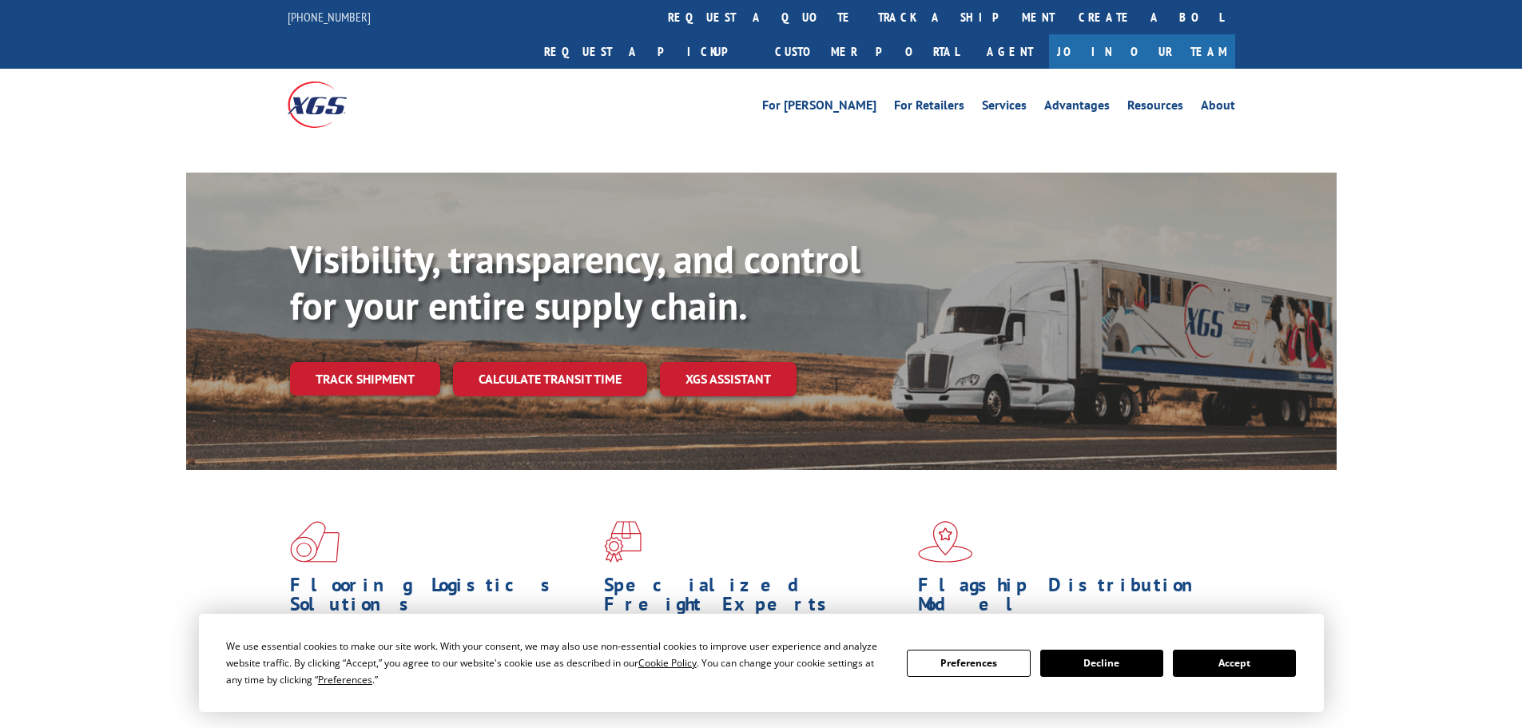 The height and width of the screenshot is (728, 1522). What do you see at coordinates (345, 679) in the screenshot?
I see `span: Preferences` at bounding box center [345, 679].